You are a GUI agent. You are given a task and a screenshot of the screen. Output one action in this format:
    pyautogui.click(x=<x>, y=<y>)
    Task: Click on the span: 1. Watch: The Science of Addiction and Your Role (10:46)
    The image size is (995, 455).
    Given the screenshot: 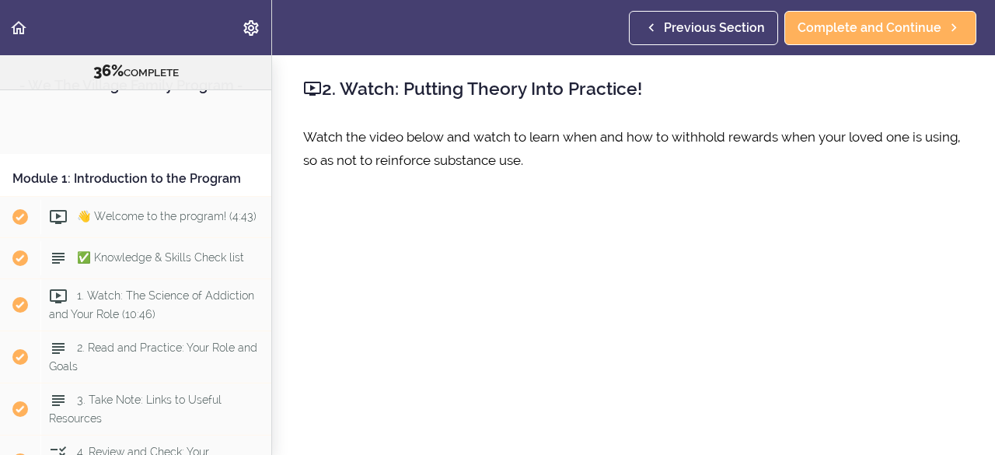 What is the action you would take?
    pyautogui.click(x=152, y=304)
    